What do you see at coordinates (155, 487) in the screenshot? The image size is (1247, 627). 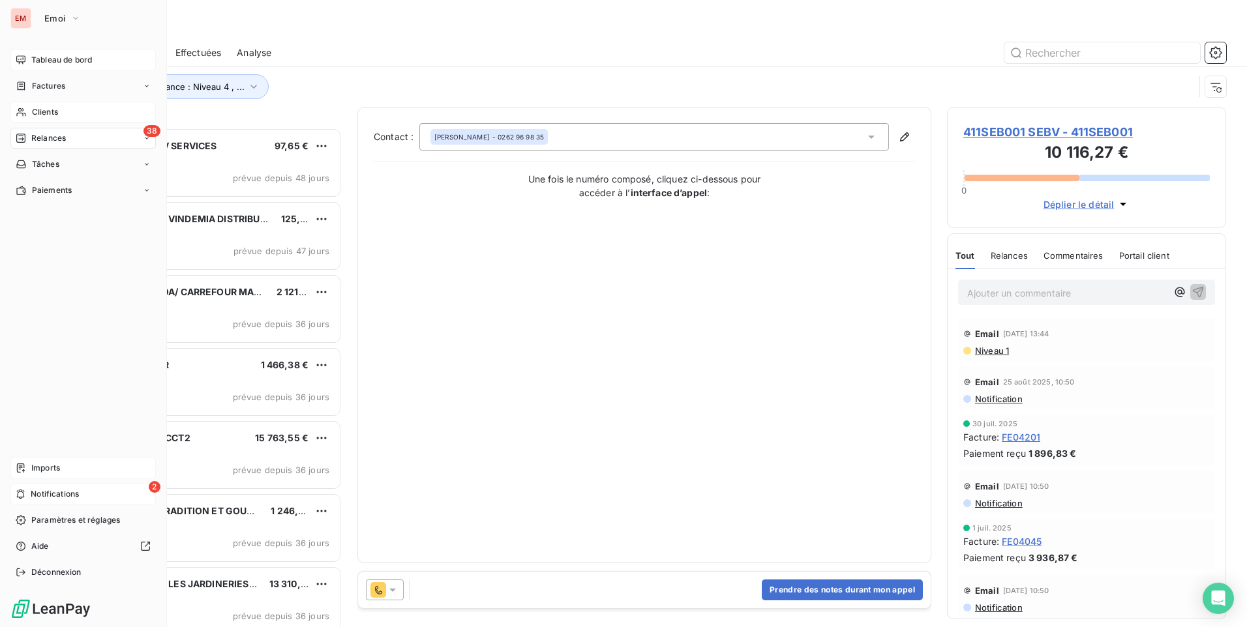 I see `span: 2` at bounding box center [155, 487].